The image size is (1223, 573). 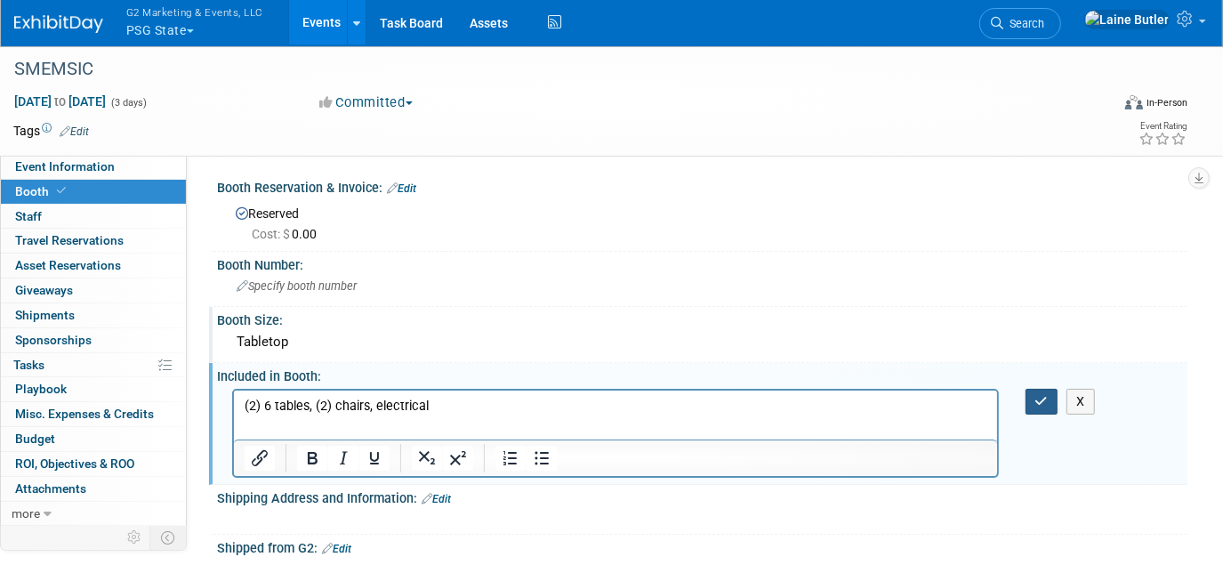 I want to click on span: 0.00, so click(x=287, y=234).